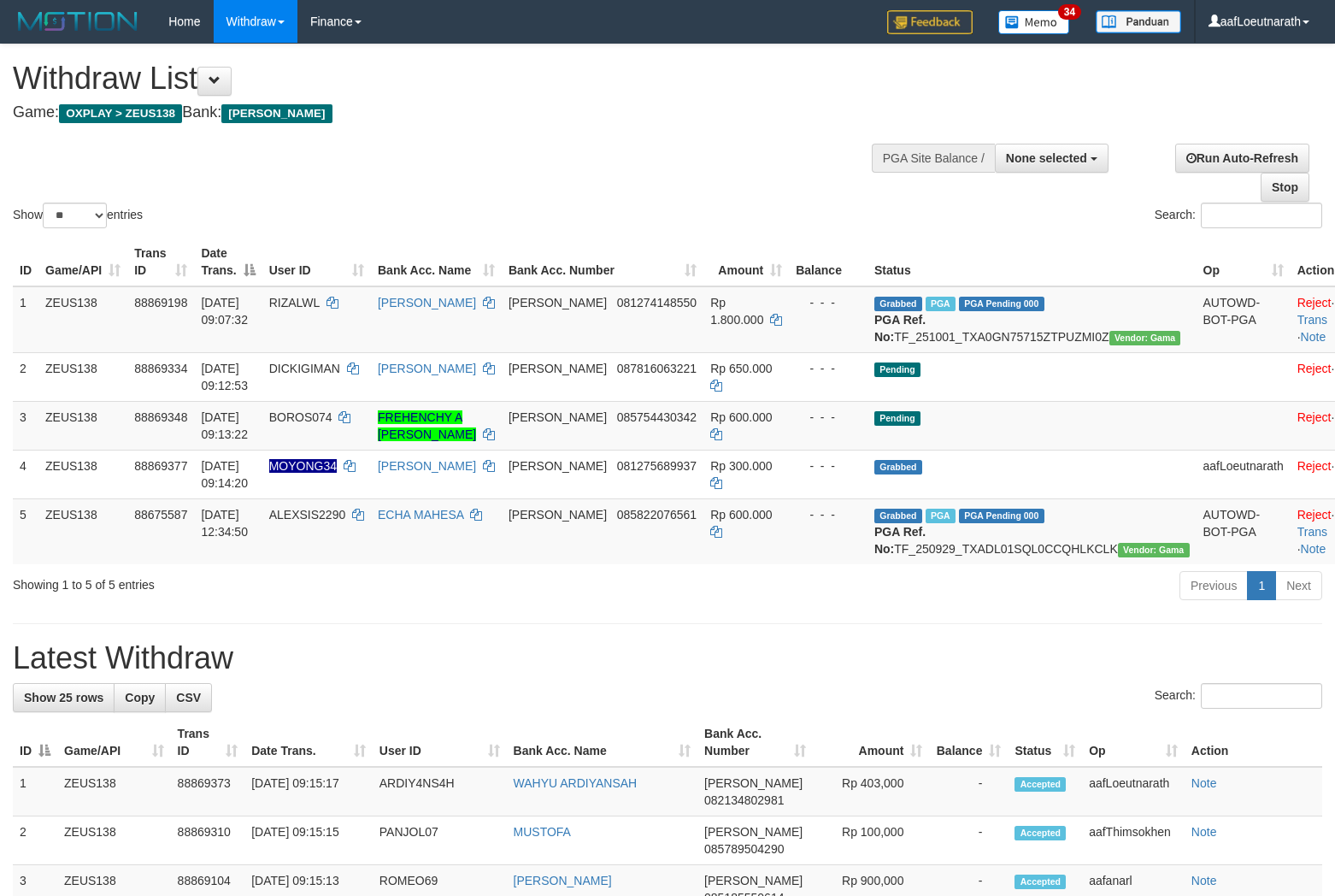 The width and height of the screenshot is (1335, 896). I want to click on img: panduan.png, so click(1138, 21).